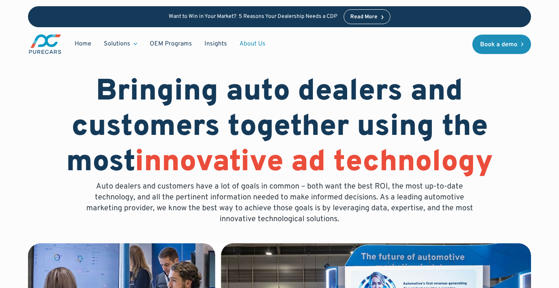 This screenshot has width=559, height=288. Describe the element at coordinates (171, 44) in the screenshot. I see `a: OEM Programs` at that location.